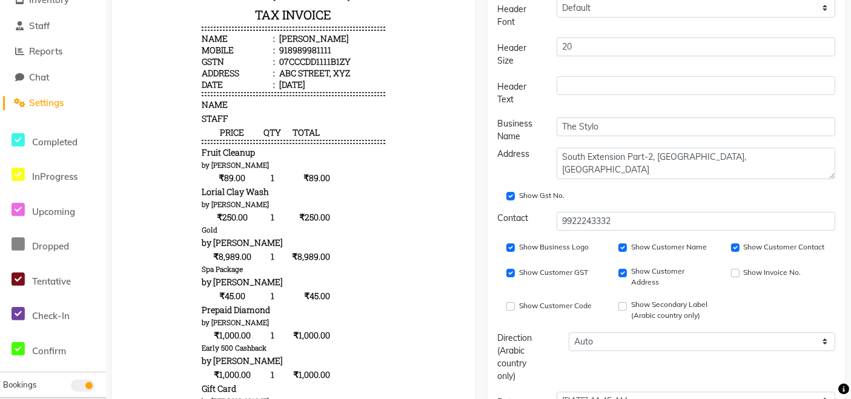 Image resolution: width=851 pixels, height=399 pixels. I want to click on a: Staff, so click(53, 26).